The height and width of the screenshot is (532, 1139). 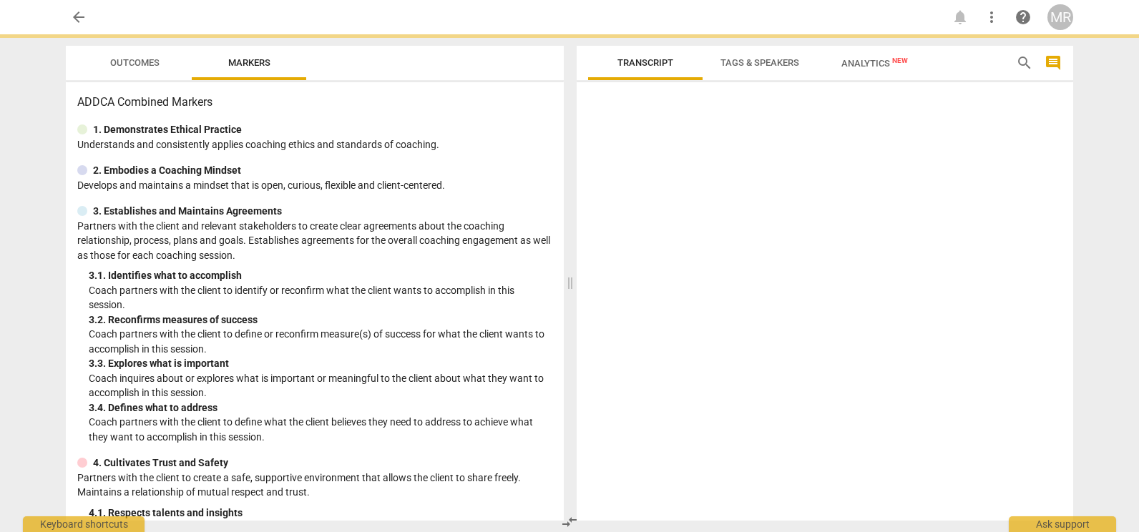 I want to click on p: Understands and consistently applies coaching ethics and standards of coaching., so click(x=315, y=144).